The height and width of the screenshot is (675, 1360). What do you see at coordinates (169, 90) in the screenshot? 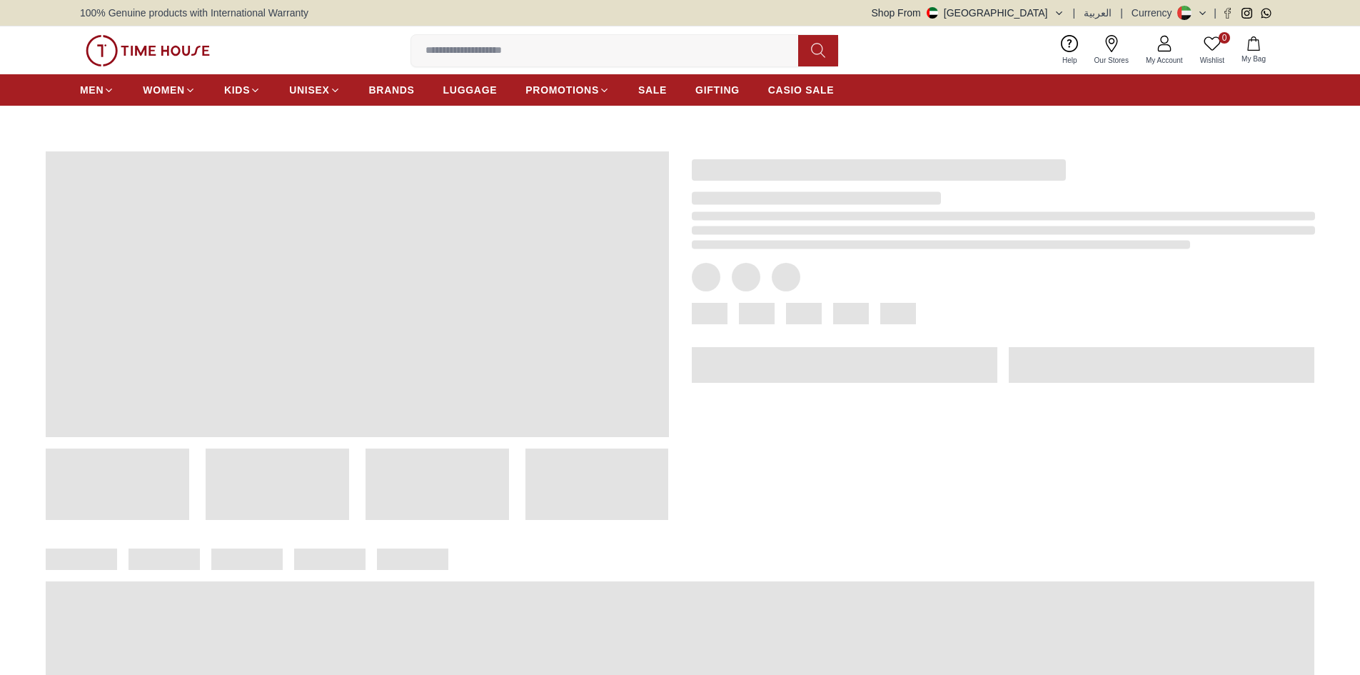
I see `a: WOMEN` at bounding box center [169, 90].